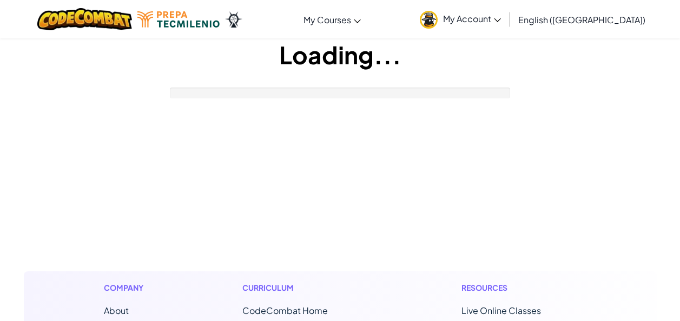  I want to click on a: CodeCombat logo, so click(84, 19).